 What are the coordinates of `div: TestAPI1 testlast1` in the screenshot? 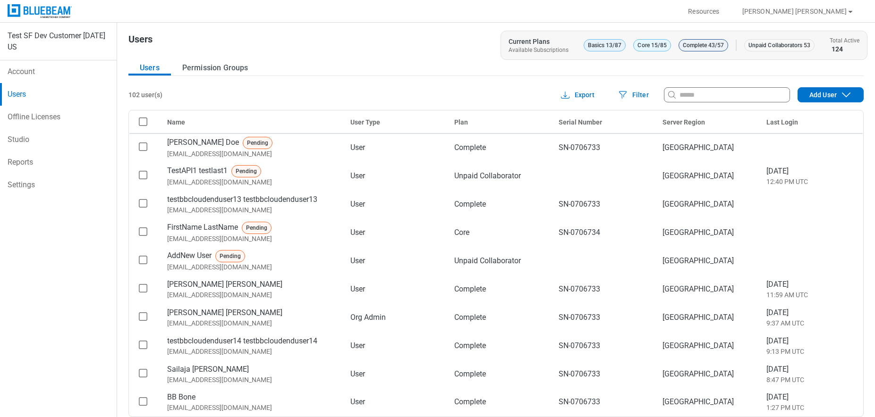 It's located at (251, 171).